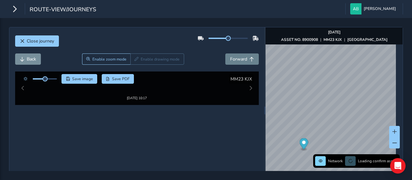 This screenshot has height=180, width=412. Describe the element at coordinates (336, 161) in the screenshot. I see `span: Network` at that location.